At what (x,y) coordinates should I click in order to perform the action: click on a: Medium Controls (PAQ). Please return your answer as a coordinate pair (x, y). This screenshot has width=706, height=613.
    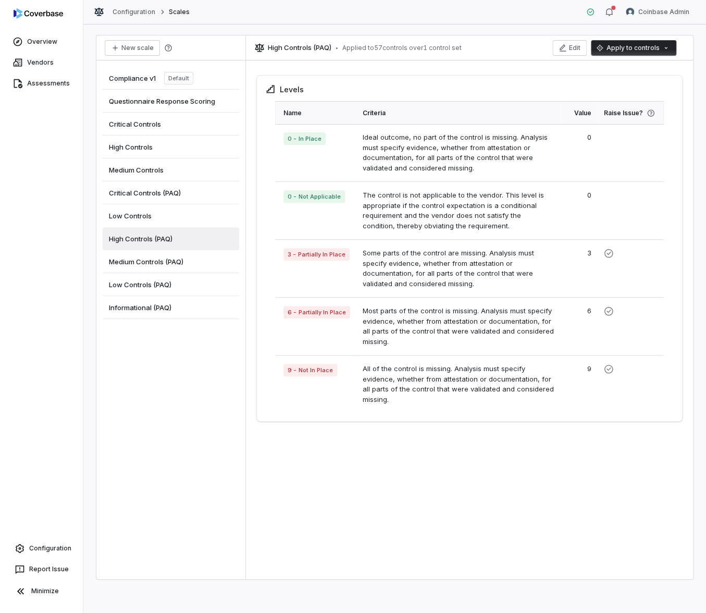
    Looking at the image, I should click on (171, 262).